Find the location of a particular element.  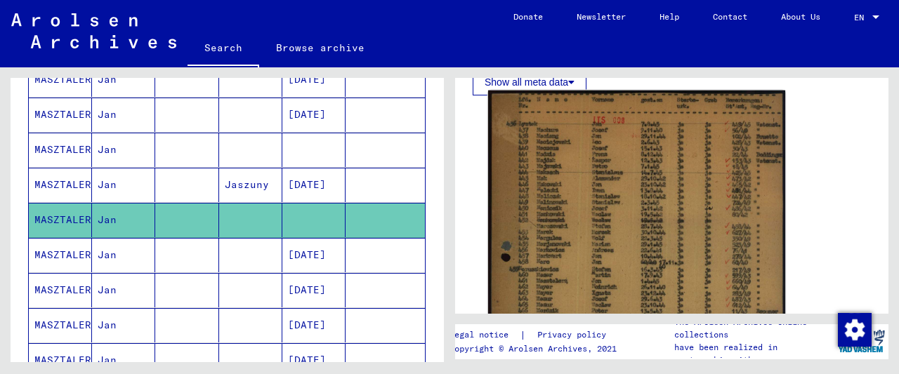

img: Arolsen_neg.svg is located at coordinates (93, 31).